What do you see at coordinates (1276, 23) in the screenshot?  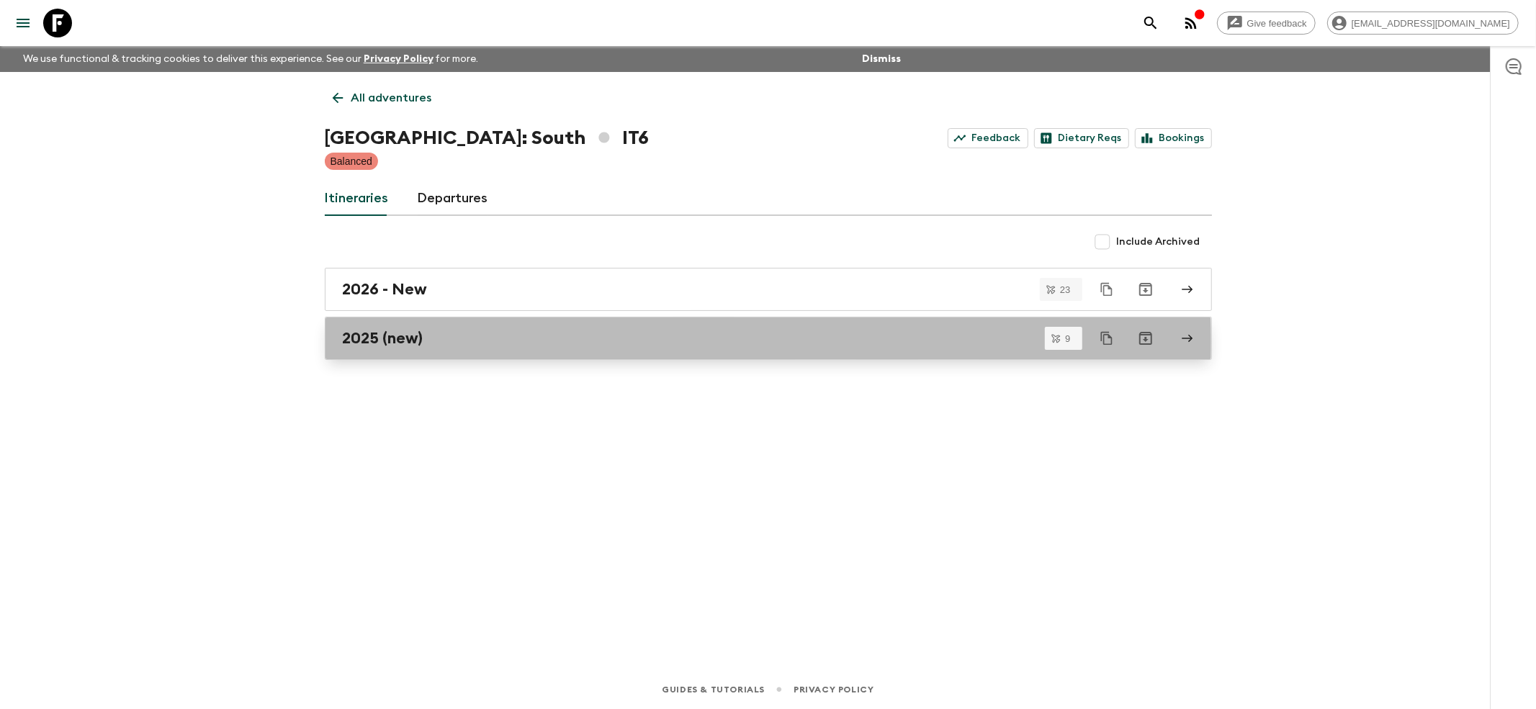 I see `span: Give feedback` at bounding box center [1276, 23].